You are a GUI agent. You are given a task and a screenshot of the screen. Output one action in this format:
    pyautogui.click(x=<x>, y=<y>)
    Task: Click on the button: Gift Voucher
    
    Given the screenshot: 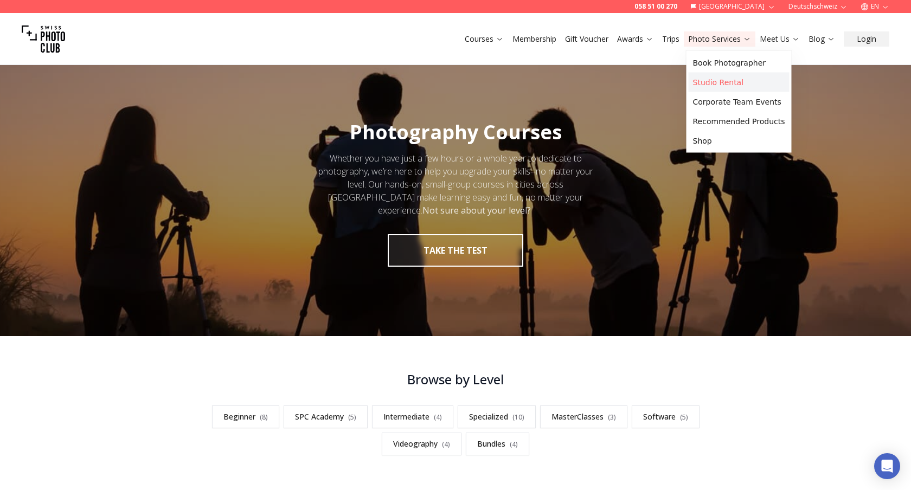 What is the action you would take?
    pyautogui.click(x=586, y=39)
    